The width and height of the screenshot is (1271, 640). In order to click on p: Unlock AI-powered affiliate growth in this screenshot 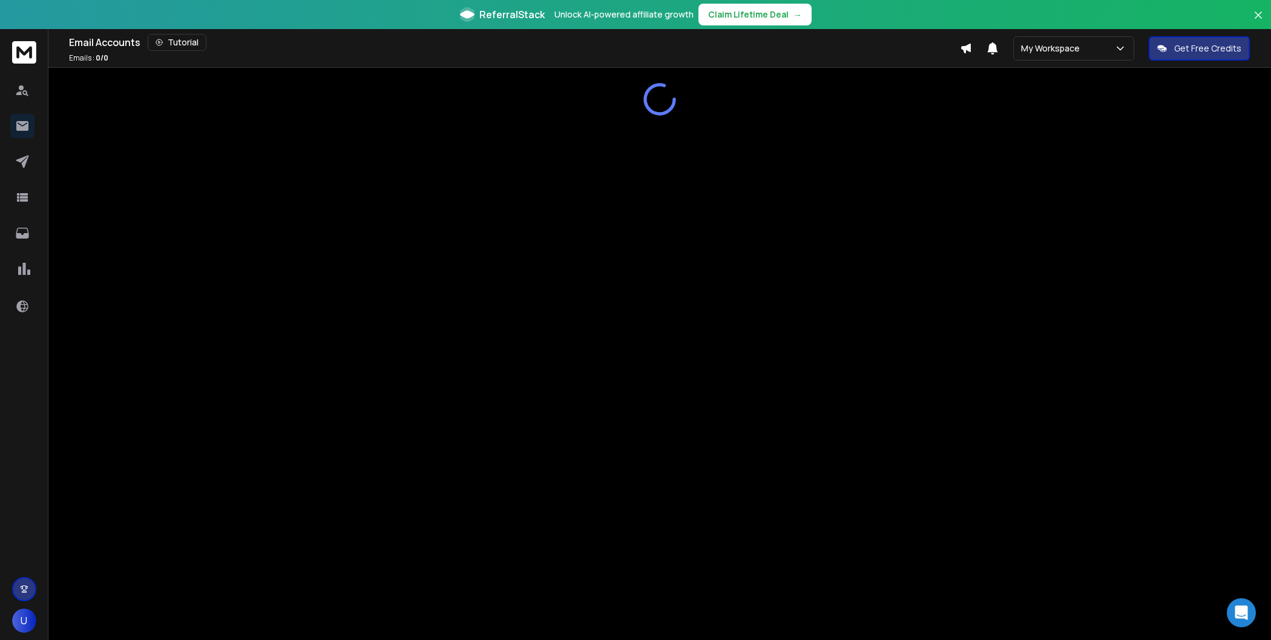, I will do `click(624, 15)`.